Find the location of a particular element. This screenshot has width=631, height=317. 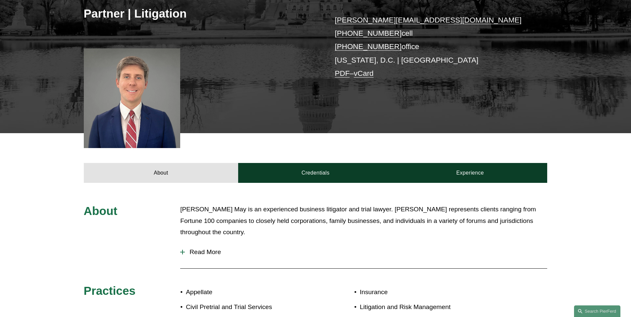

span: About is located at coordinates (101, 211).